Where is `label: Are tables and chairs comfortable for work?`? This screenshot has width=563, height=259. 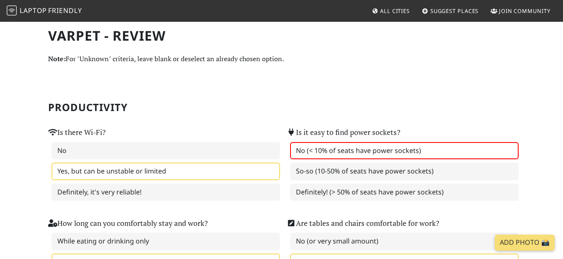 label: Are tables and chairs comfortable for work? is located at coordinates (363, 223).